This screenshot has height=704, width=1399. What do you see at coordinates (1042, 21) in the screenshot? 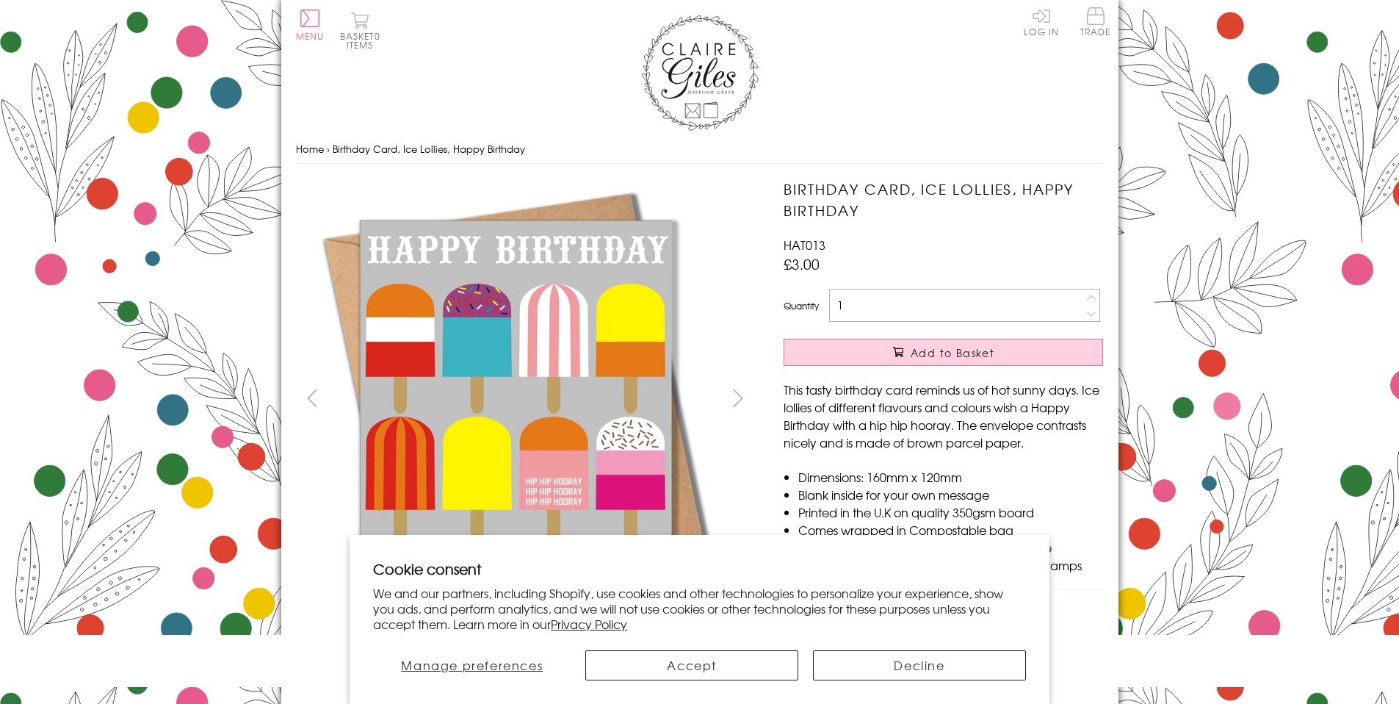
I see `a: Log In` at bounding box center [1042, 21].